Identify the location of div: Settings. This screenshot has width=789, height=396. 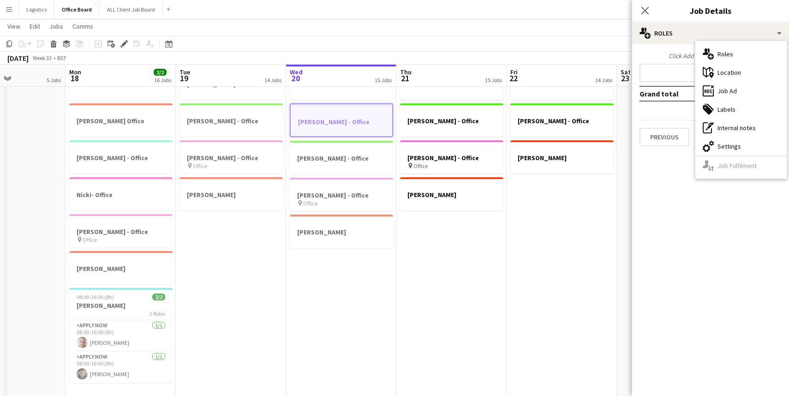
(741, 146).